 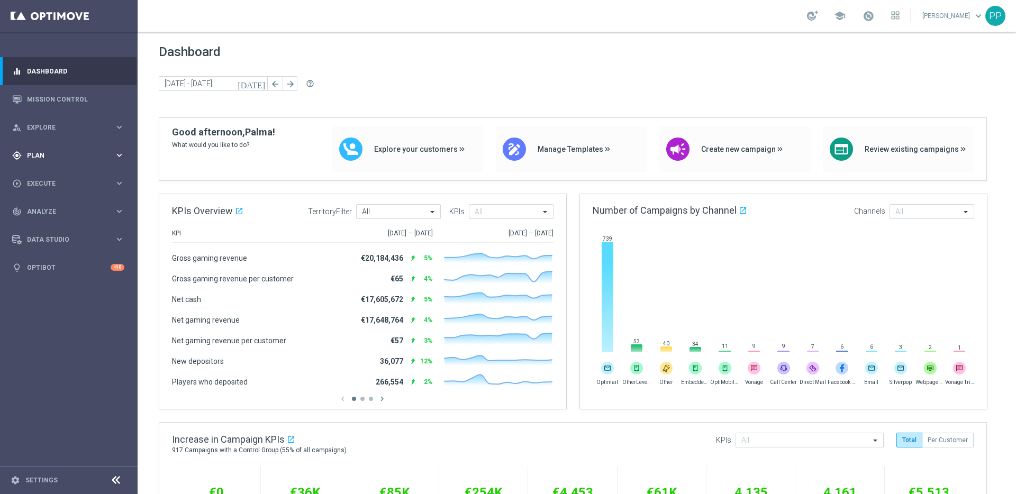 What do you see at coordinates (63, 240) in the screenshot?
I see `div: Data Studio` at bounding box center [63, 240].